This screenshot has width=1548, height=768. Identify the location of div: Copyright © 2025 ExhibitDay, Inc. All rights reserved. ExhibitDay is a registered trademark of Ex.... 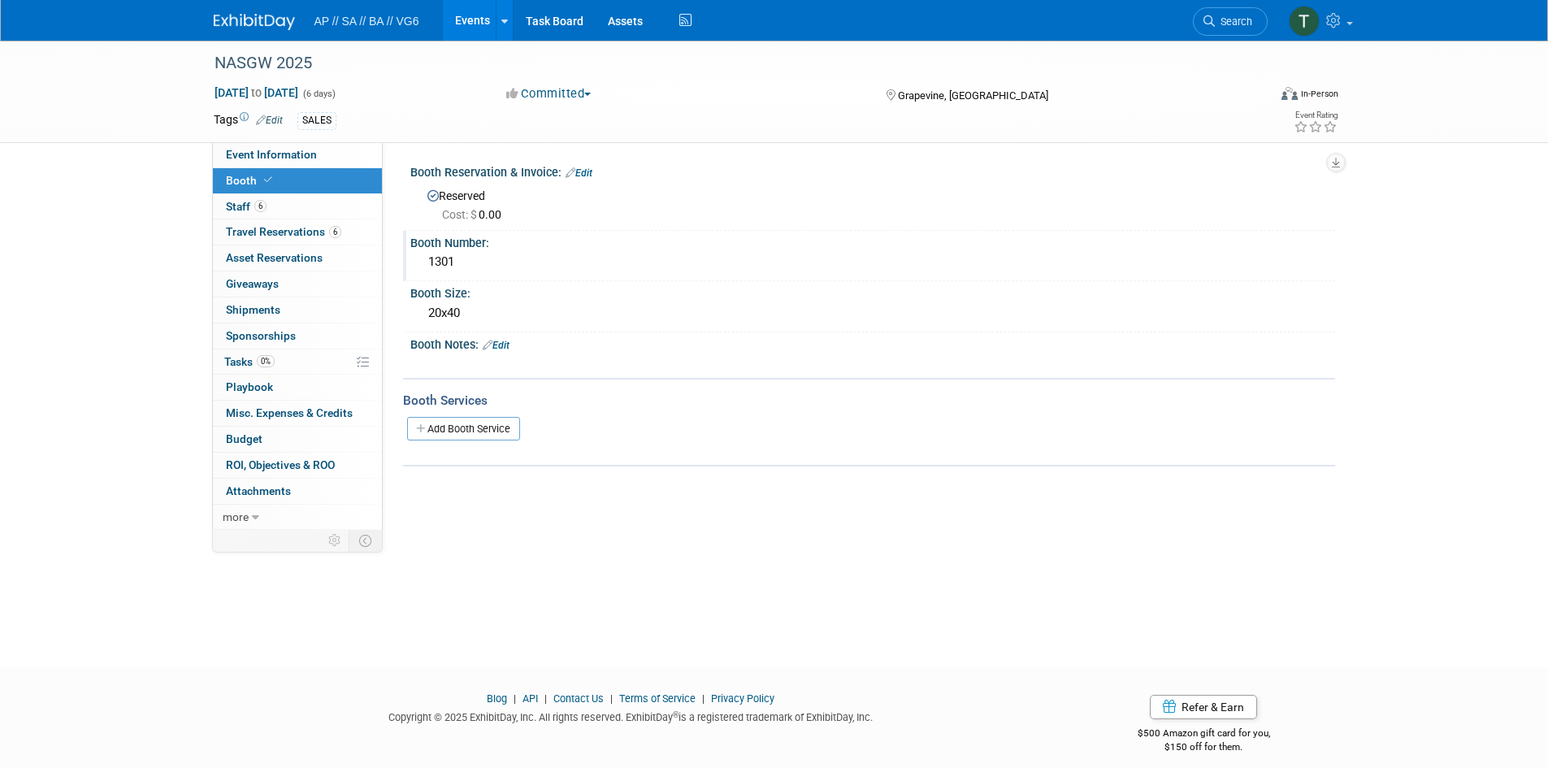
(631, 715).